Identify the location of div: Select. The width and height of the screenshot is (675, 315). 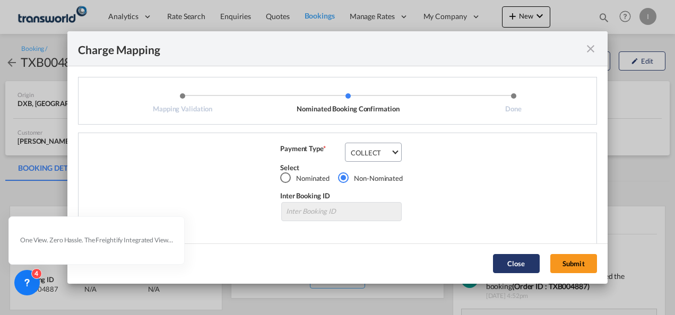
(341, 168).